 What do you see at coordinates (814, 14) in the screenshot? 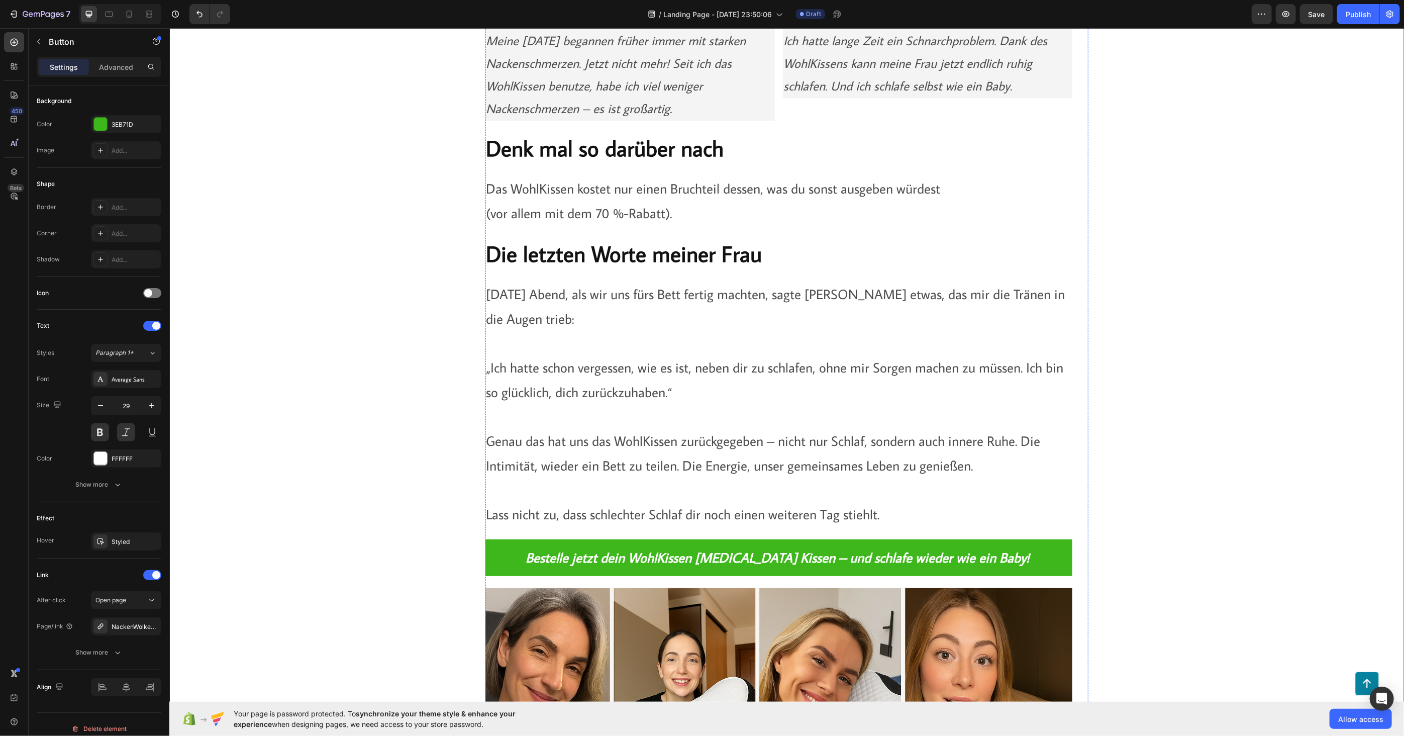
I see `span: Draft` at bounding box center [814, 14].